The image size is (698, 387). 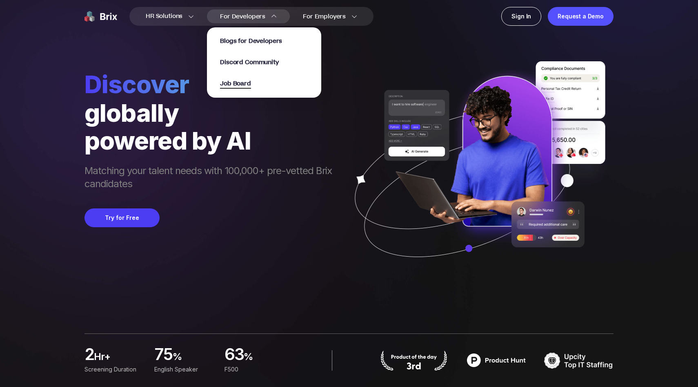 What do you see at coordinates (236, 83) in the screenshot?
I see `a: Job Board` at bounding box center [236, 83].